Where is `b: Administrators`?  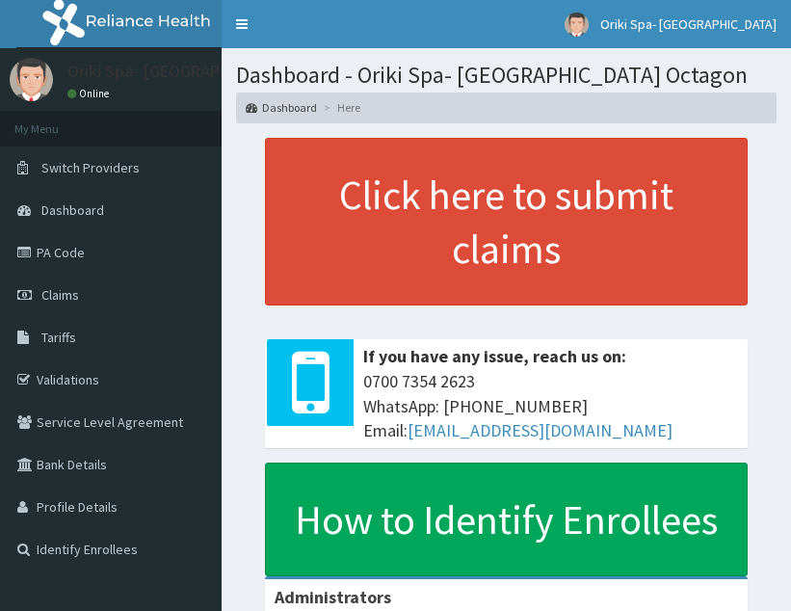 b: Administrators is located at coordinates (332, 596).